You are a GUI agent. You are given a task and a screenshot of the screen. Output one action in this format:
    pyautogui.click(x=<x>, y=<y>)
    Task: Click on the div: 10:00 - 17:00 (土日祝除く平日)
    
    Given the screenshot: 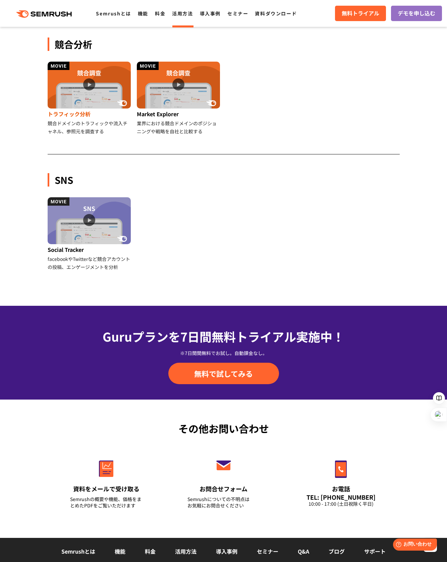 What is the action you would take?
    pyautogui.click(x=341, y=504)
    